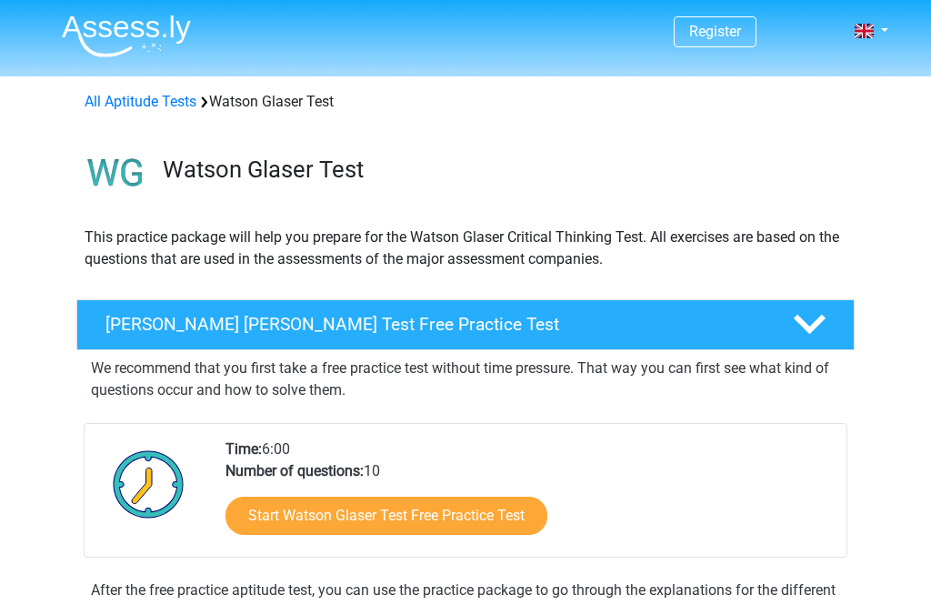 The height and width of the screenshot is (605, 931). I want to click on img: watson glaser test, so click(115, 173).